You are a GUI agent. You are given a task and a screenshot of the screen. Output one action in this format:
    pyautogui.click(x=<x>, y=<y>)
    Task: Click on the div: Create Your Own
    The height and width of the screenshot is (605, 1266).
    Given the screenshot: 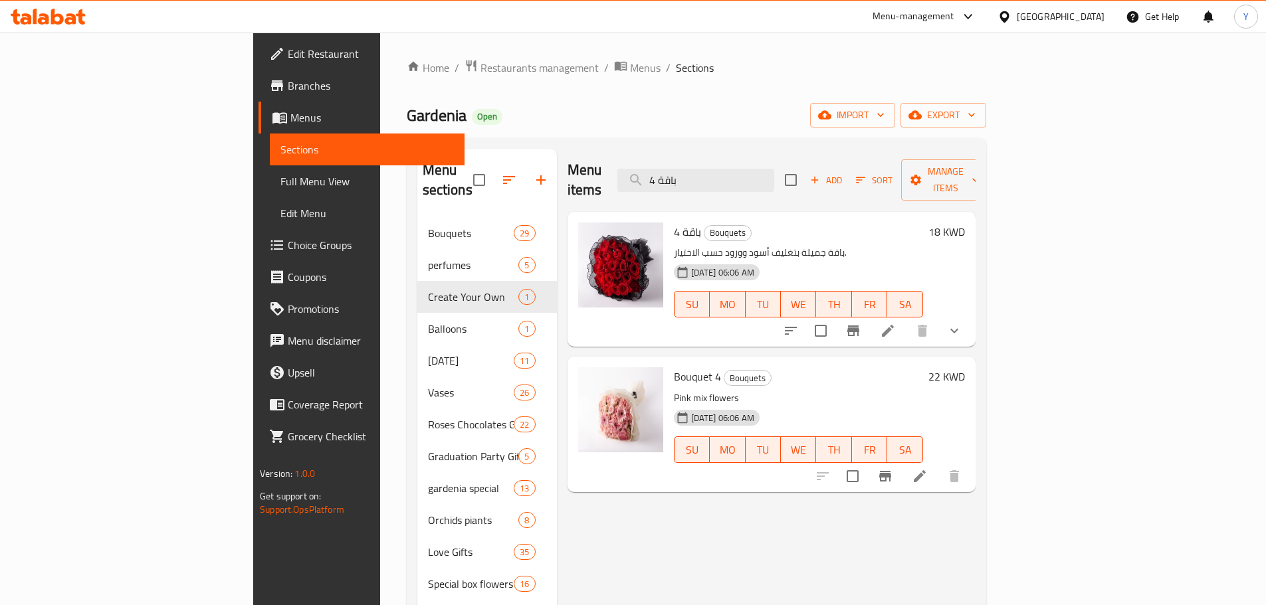 What is the action you would take?
    pyautogui.click(x=473, y=297)
    